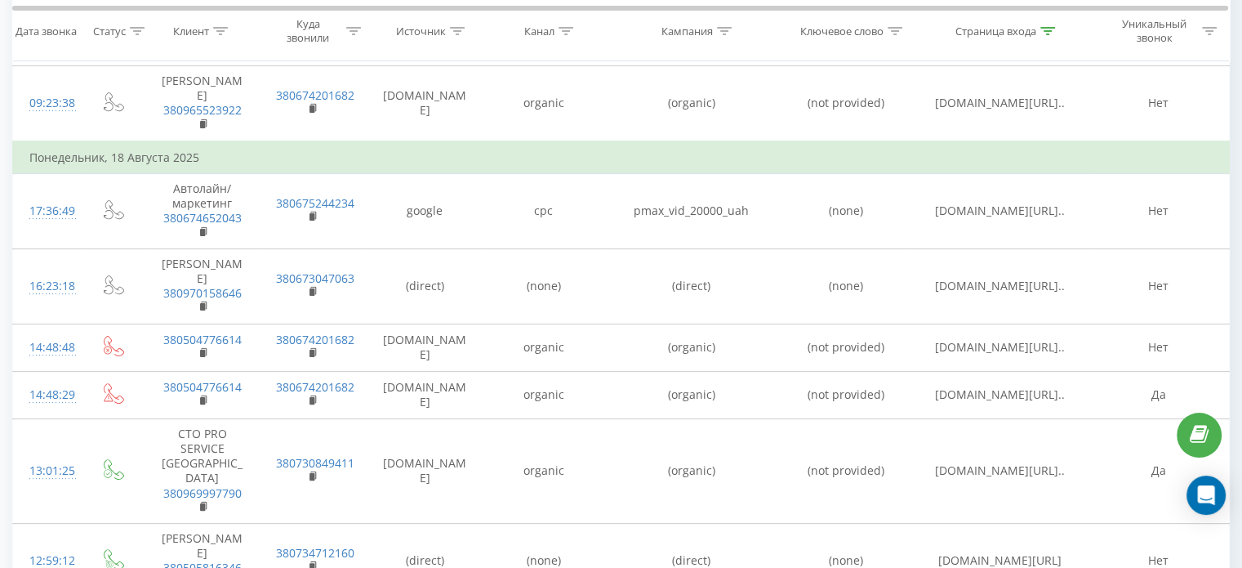 The height and width of the screenshot is (568, 1242). What do you see at coordinates (996, 30) in the screenshot?
I see `div: Страница входа` at bounding box center [996, 30].